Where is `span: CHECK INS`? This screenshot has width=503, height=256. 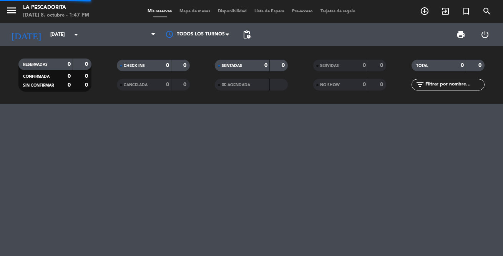 span: CHECK INS is located at coordinates (134, 66).